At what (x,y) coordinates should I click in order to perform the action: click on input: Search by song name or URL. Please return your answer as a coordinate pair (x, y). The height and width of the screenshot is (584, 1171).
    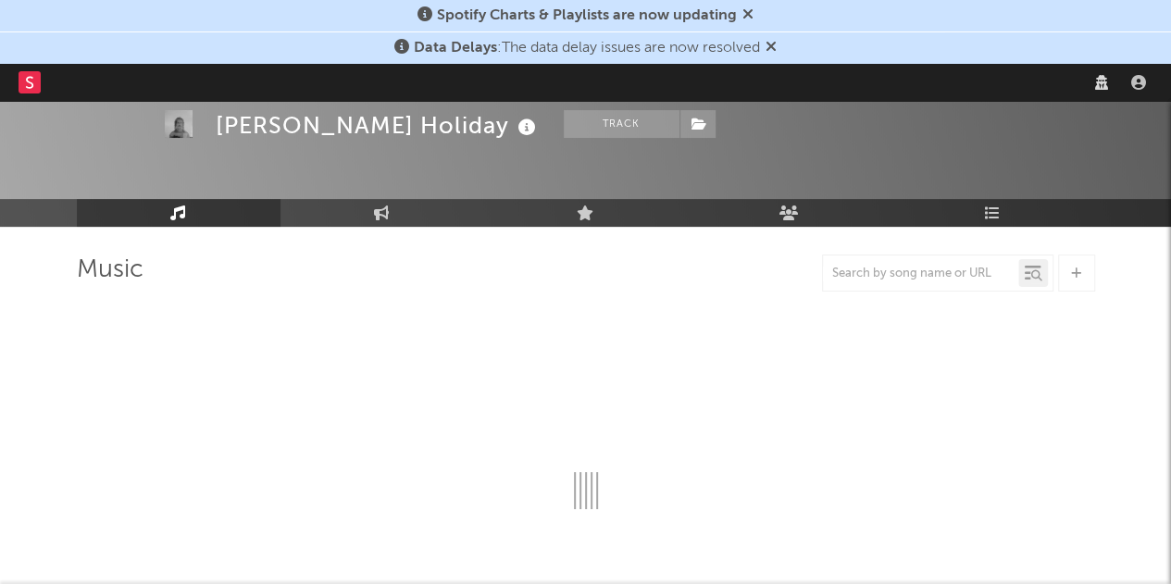
    Looking at the image, I should click on (920, 274).